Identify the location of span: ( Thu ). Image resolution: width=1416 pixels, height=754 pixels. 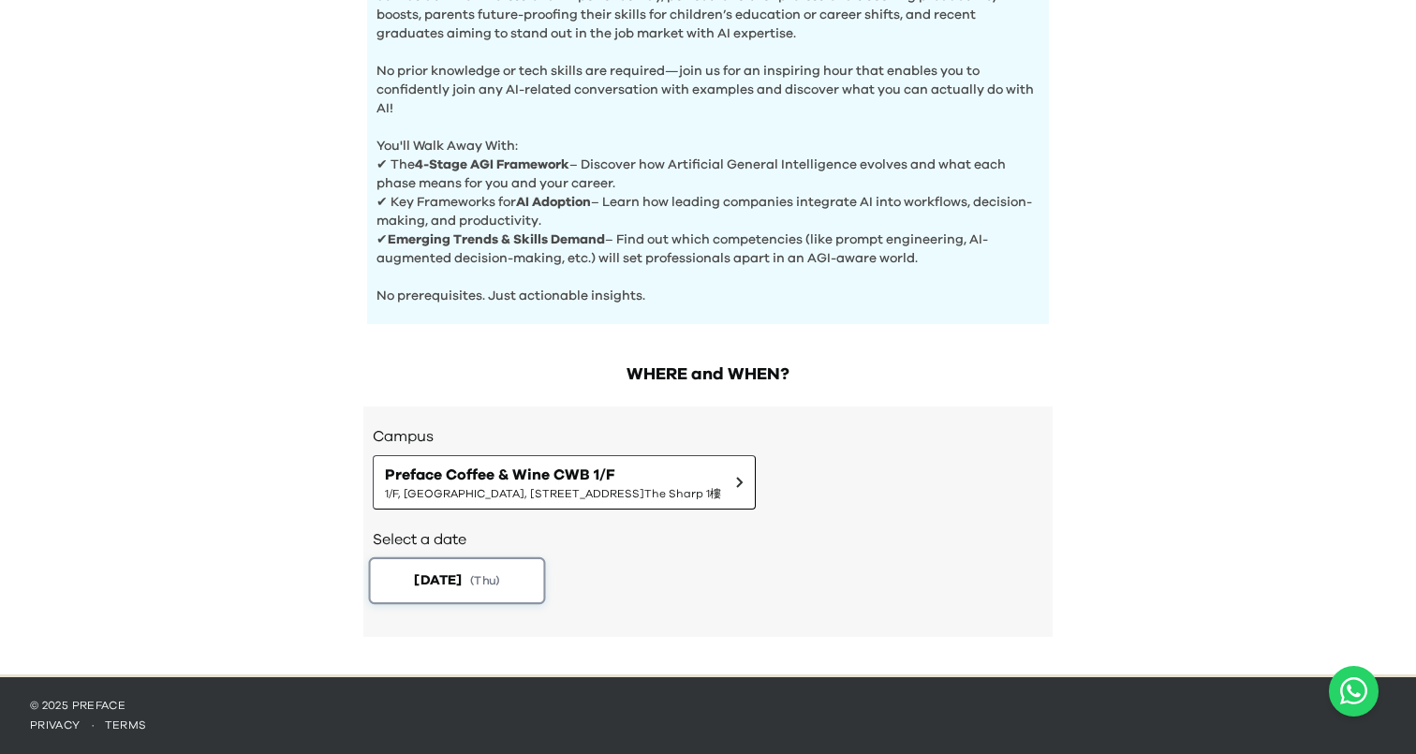
(485, 580).